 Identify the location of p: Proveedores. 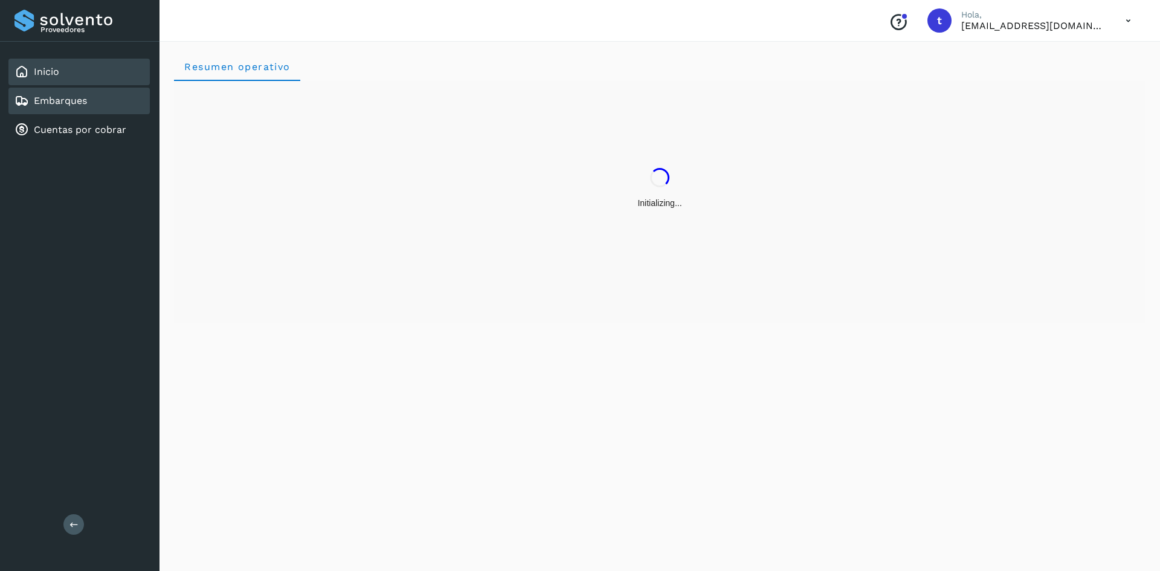
(92, 30).